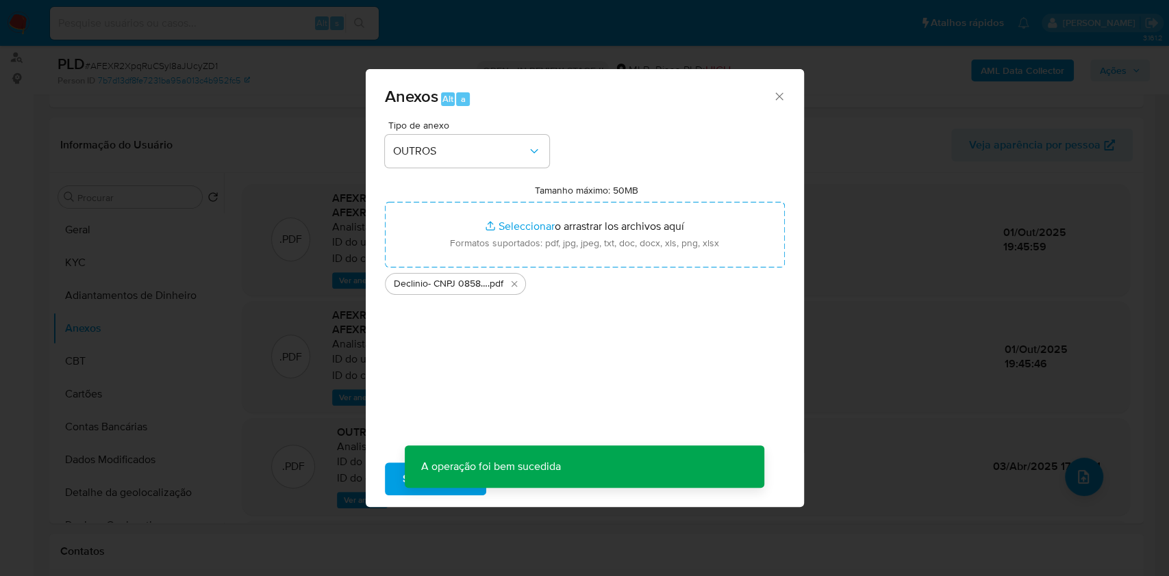 This screenshot has width=1169, height=576. What do you see at coordinates (448, 99) in the screenshot?
I see `span: Alt` at bounding box center [448, 99].